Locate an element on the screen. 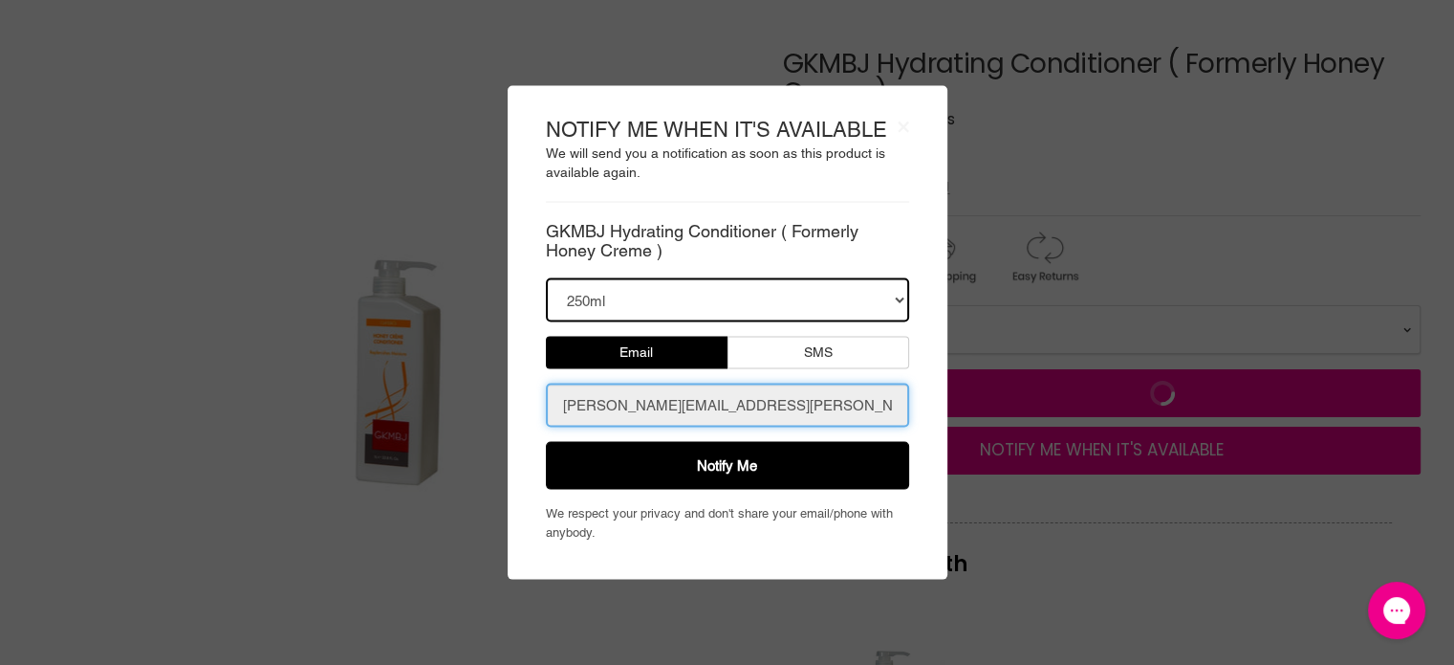 The width and height of the screenshot is (1454, 665). p: We will send you a notification as soon as this product is available again. is located at coordinates (728, 163).